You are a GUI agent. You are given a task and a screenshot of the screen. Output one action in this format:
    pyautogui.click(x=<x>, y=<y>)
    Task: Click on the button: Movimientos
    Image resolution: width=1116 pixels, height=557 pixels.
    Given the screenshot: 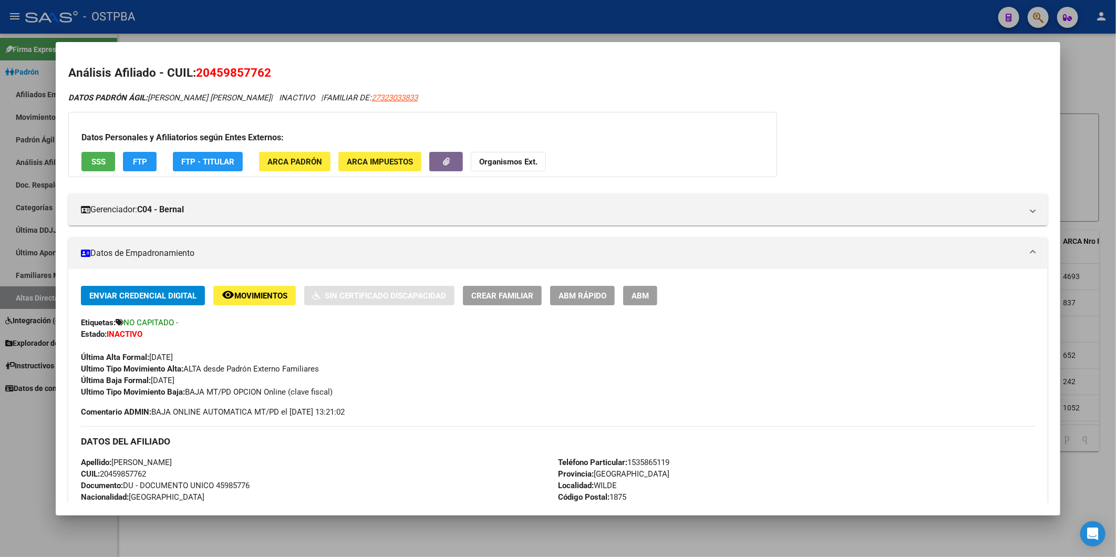 What is the action you would take?
    pyautogui.click(x=254, y=295)
    